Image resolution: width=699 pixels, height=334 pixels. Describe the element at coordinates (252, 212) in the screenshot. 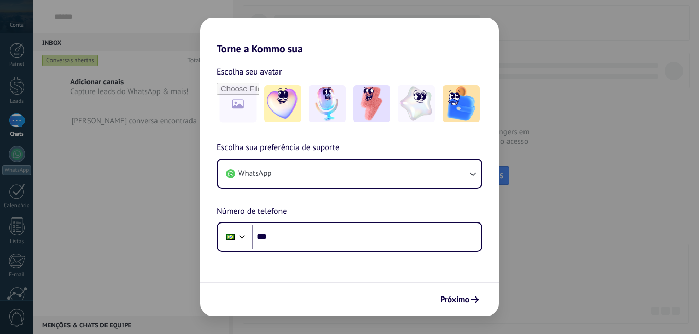

I see `span: Número de telefone` at that location.